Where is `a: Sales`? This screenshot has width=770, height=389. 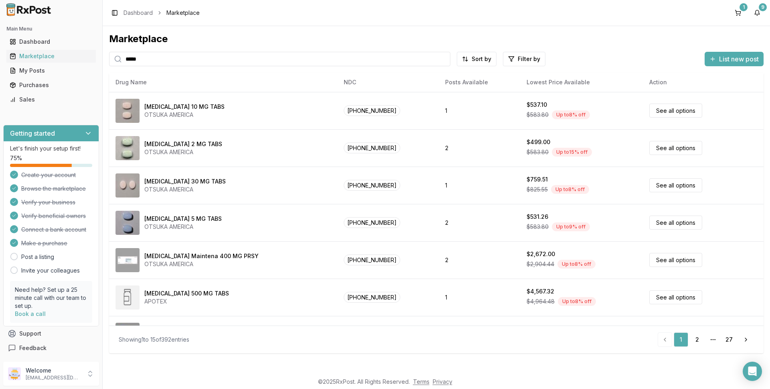
a: Sales is located at coordinates (51, 100).